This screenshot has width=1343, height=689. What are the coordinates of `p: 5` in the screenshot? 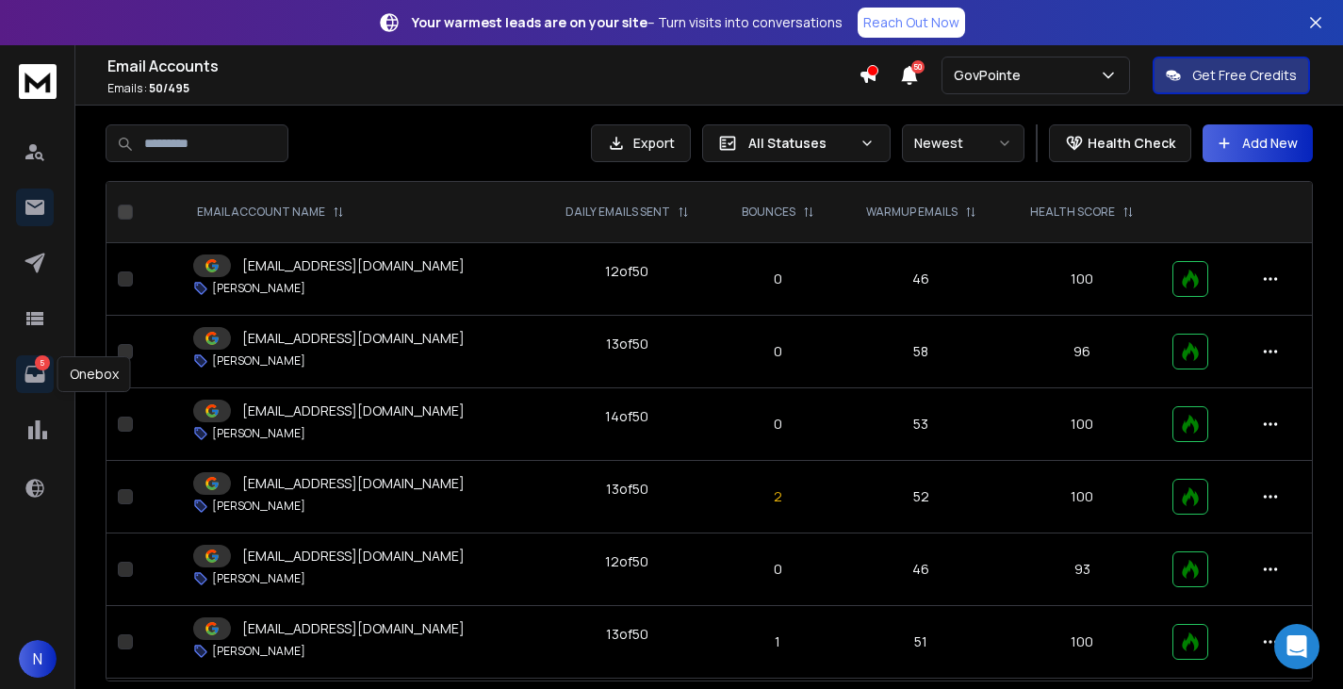 It's located at (42, 363).